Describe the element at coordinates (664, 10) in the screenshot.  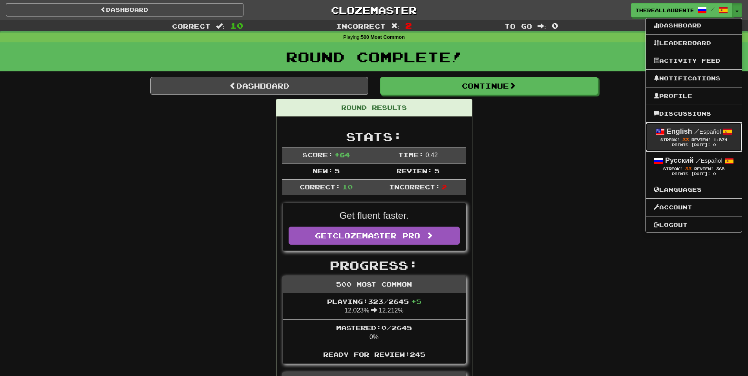
I see `span: thereallaurente` at that location.